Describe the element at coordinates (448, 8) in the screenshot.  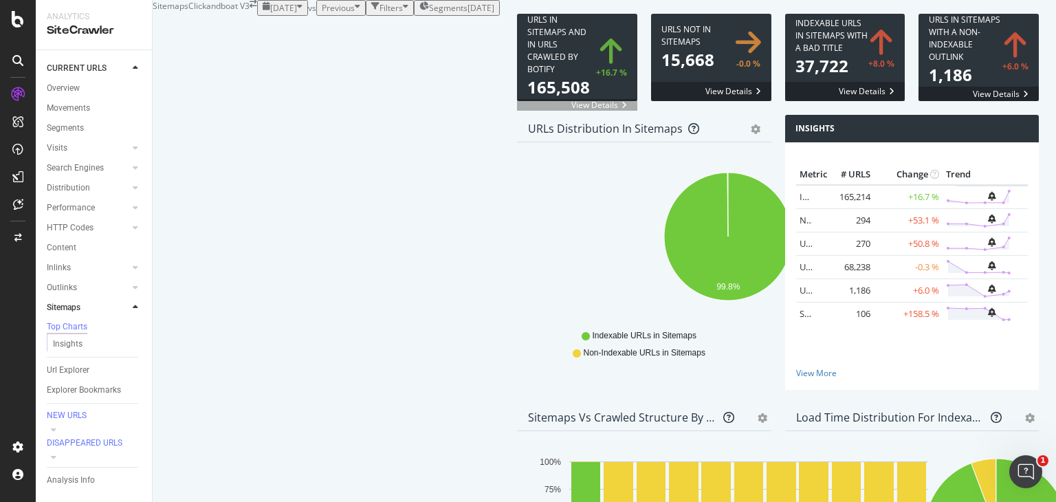
I see `span: Segments` at that location.